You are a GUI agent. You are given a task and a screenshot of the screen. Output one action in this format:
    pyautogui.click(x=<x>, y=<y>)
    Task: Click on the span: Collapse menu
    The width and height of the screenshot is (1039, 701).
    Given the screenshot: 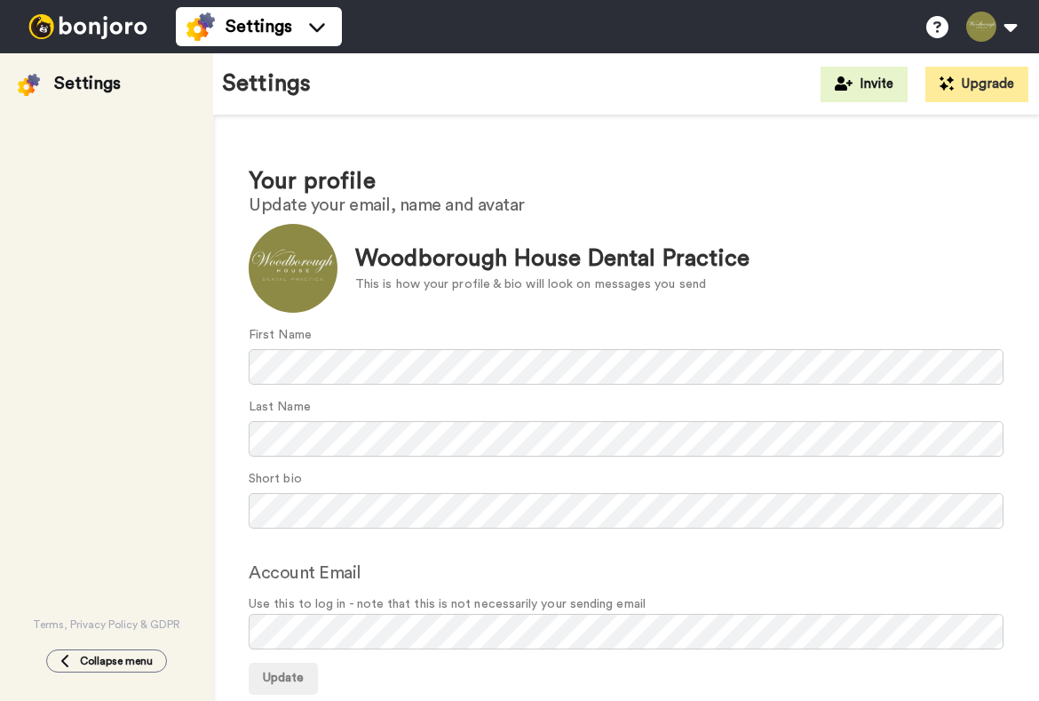 What is the action you would take?
    pyautogui.click(x=116, y=661)
    